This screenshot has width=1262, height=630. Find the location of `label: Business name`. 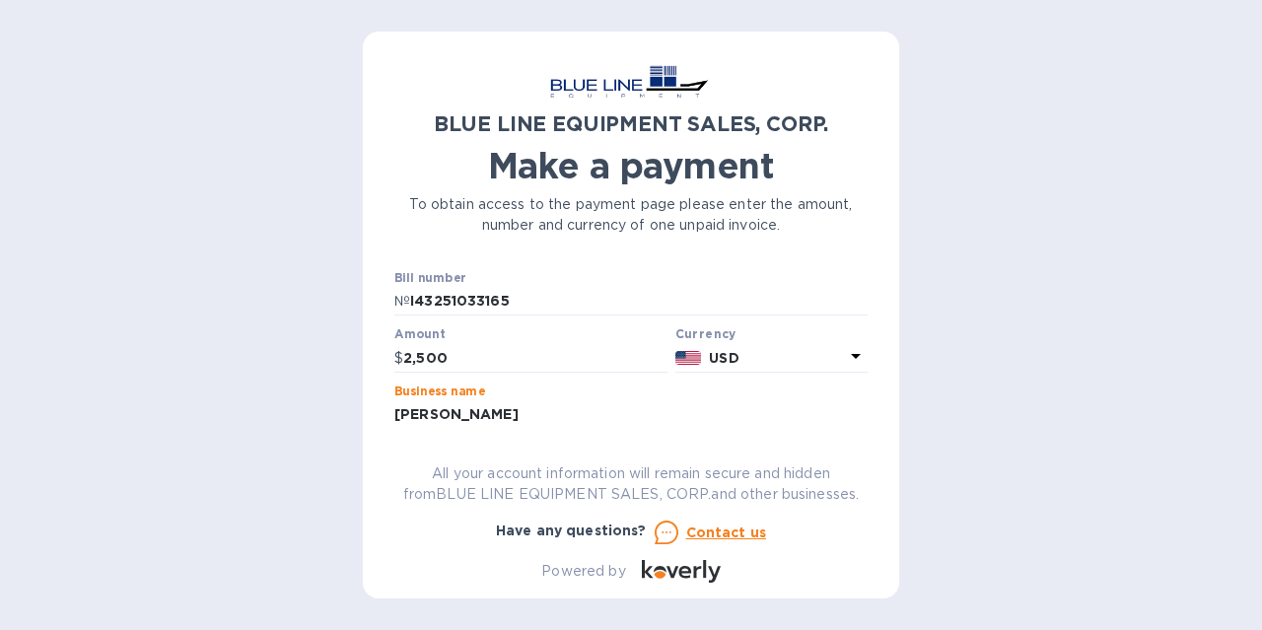

label: Business name is located at coordinates (440, 392).